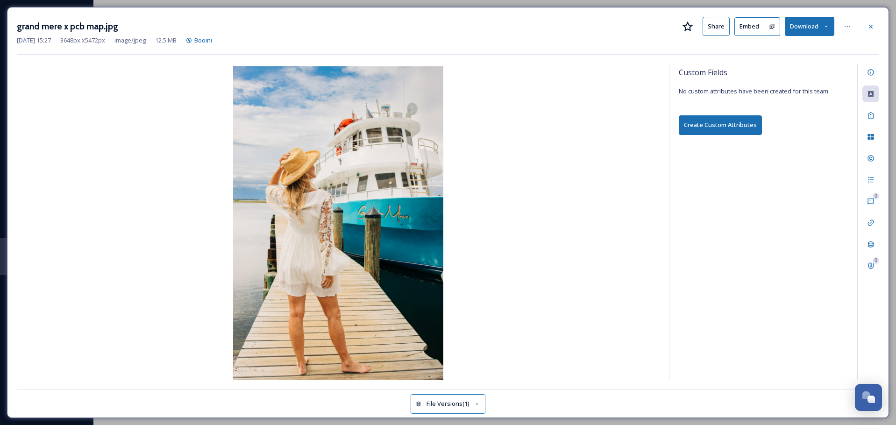 This screenshot has width=896, height=425. Describe the element at coordinates (166, 40) in the screenshot. I see `span: 12.5 MB` at that location.